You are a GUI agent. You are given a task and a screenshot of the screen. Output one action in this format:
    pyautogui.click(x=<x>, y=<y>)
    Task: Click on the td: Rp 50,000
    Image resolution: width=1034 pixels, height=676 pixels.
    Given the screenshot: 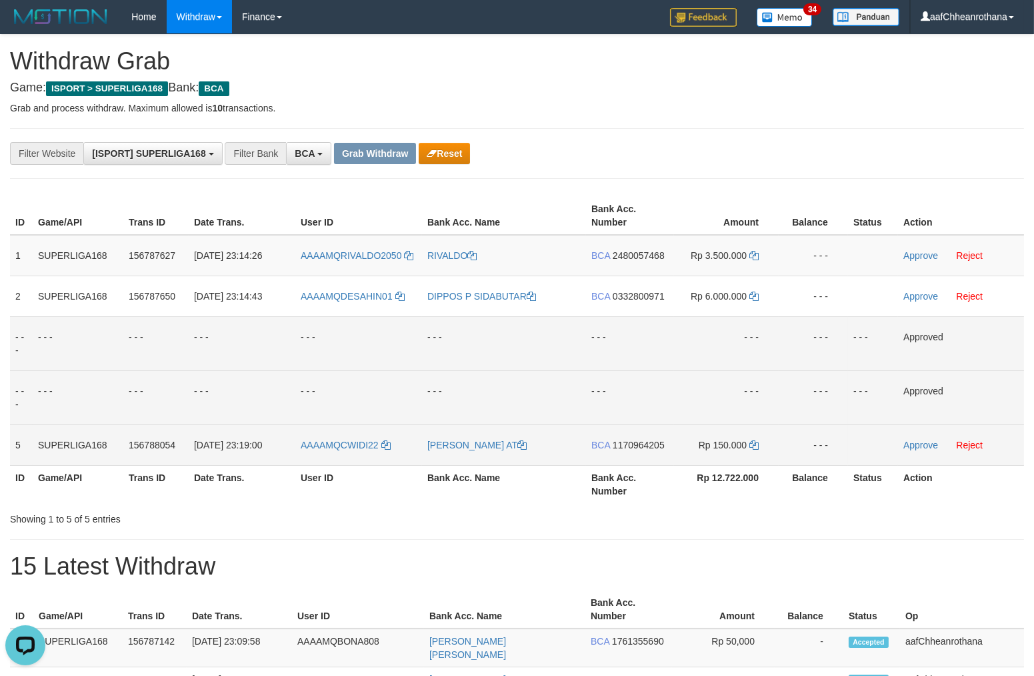 What is the action you would take?
    pyautogui.click(x=724, y=648)
    